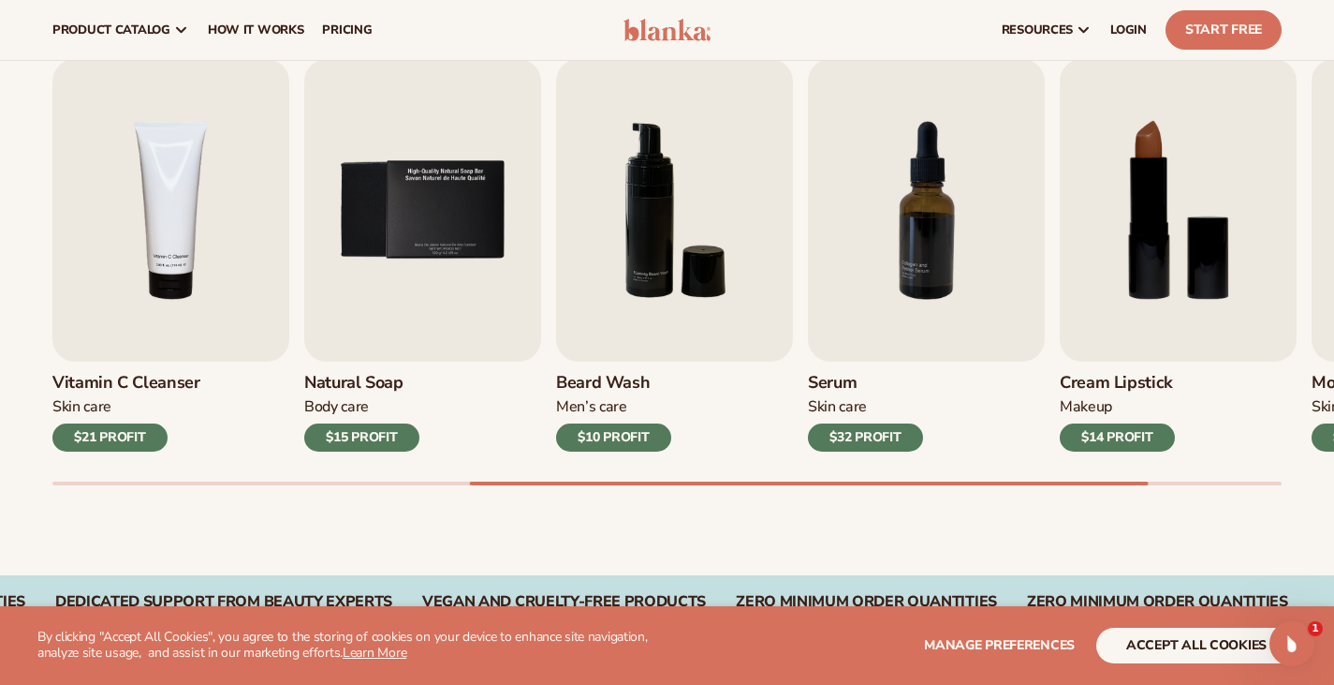 Image resolution: width=1334 pixels, height=685 pixels. Describe the element at coordinates (126, 383) in the screenshot. I see `h3: Vitamin C Cleanser` at that location.